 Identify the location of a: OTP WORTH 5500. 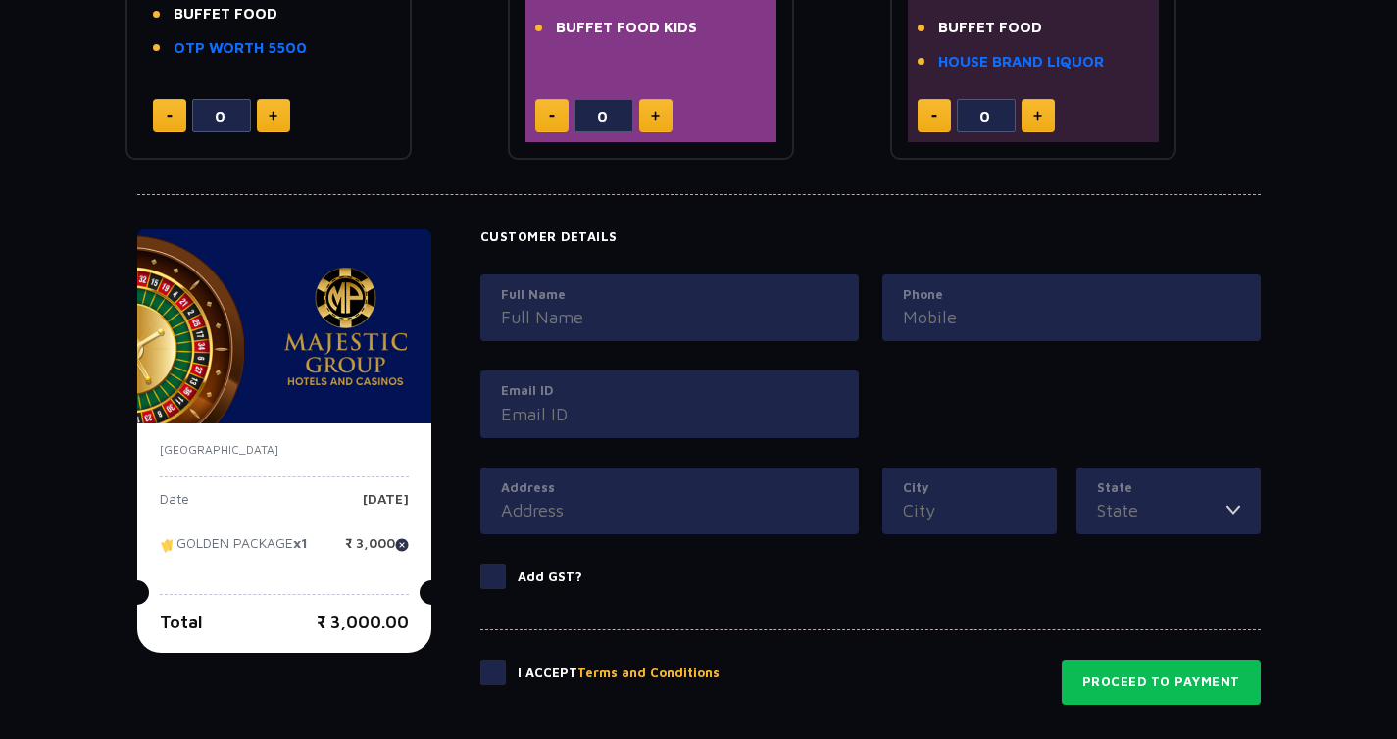
(240, 48).